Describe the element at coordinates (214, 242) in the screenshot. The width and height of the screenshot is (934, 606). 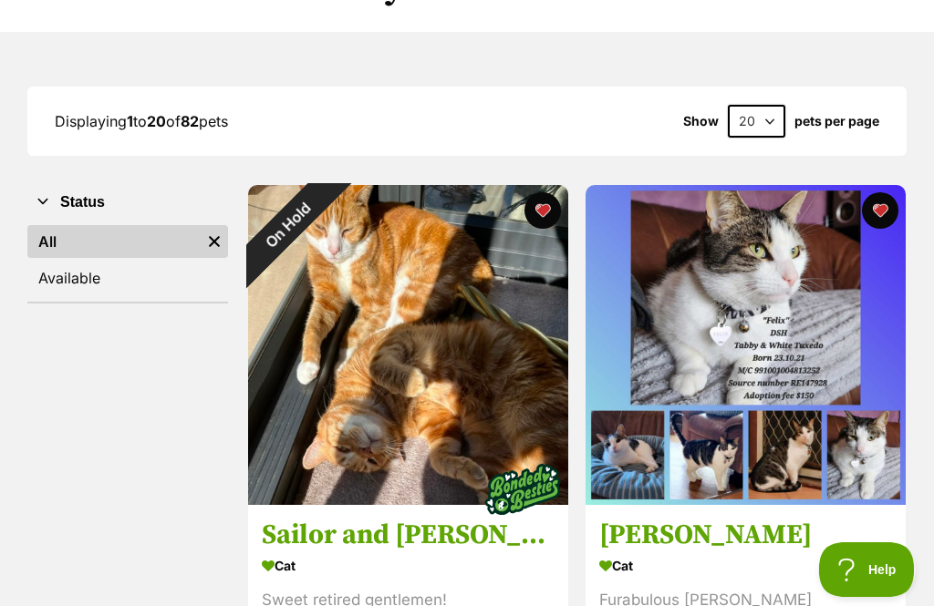
I see `a: Remove filter` at that location.